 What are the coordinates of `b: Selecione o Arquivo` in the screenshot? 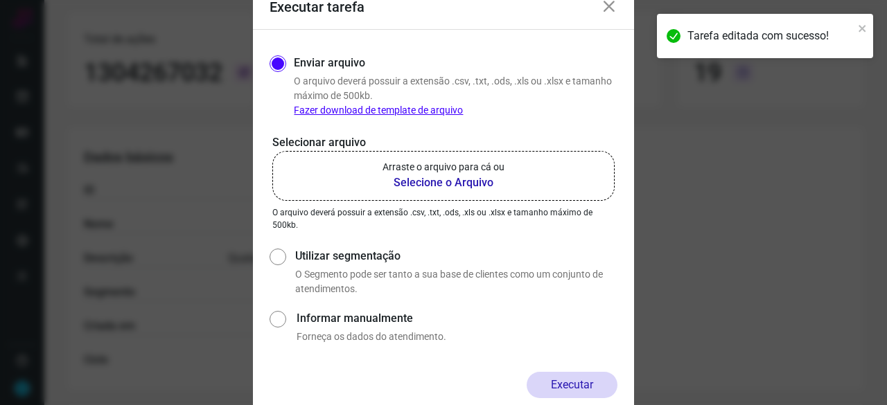 It's located at (443, 183).